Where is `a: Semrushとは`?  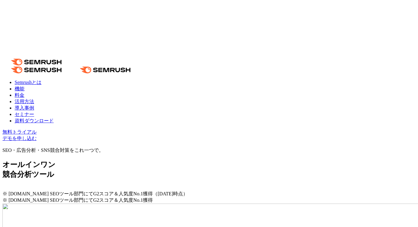
a: Semrushとは is located at coordinates (28, 82).